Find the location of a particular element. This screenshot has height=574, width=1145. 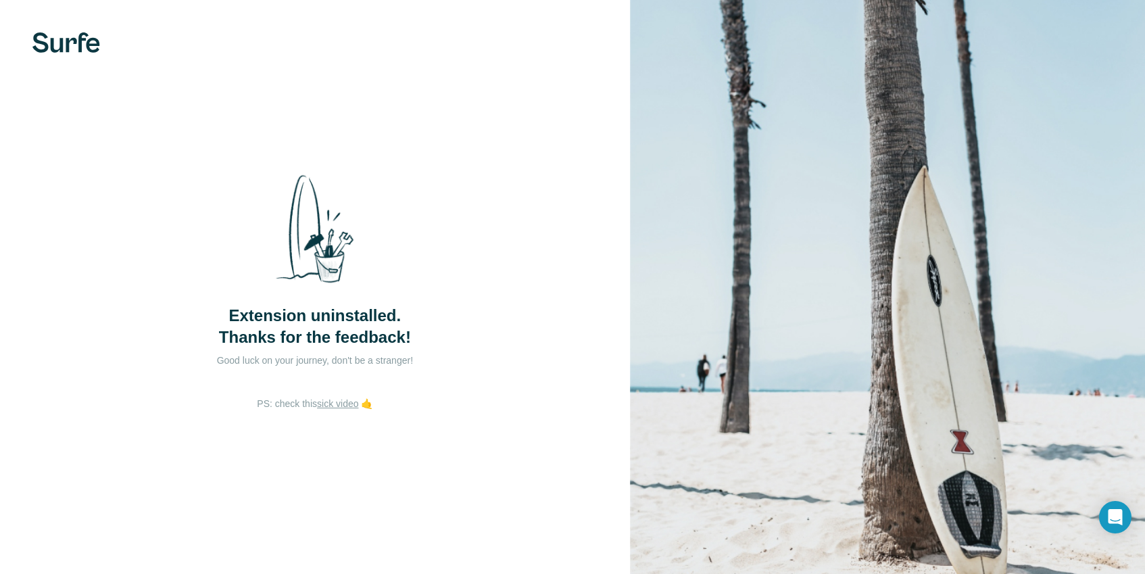

p: PS: check this 🤙 is located at coordinates (314, 404).